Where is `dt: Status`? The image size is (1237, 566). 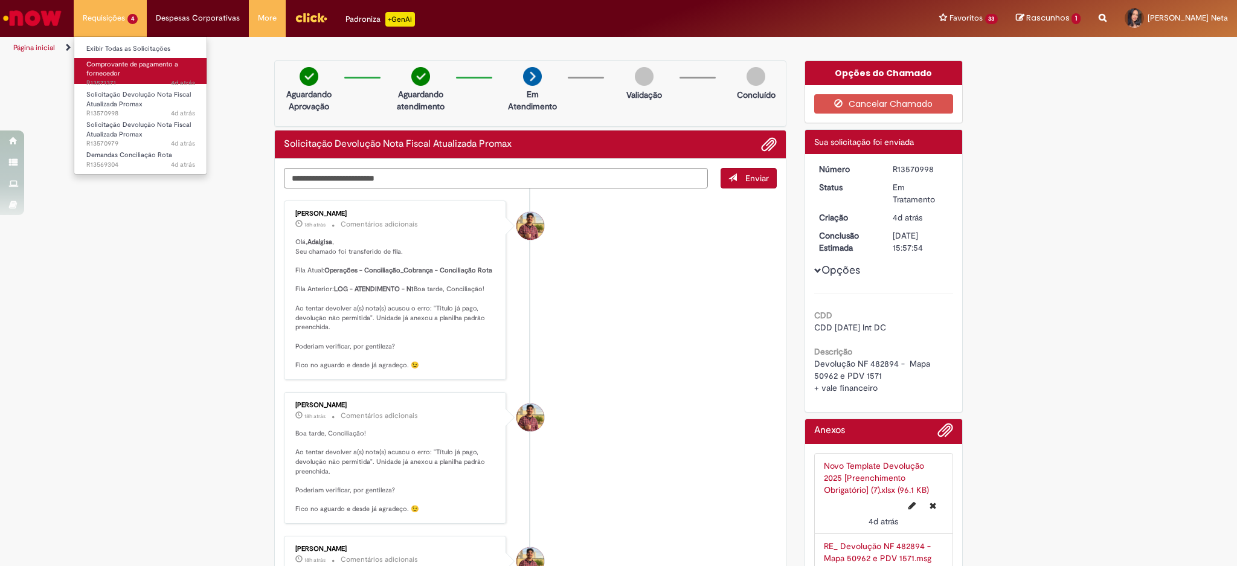
dt: Status is located at coordinates (847, 187).